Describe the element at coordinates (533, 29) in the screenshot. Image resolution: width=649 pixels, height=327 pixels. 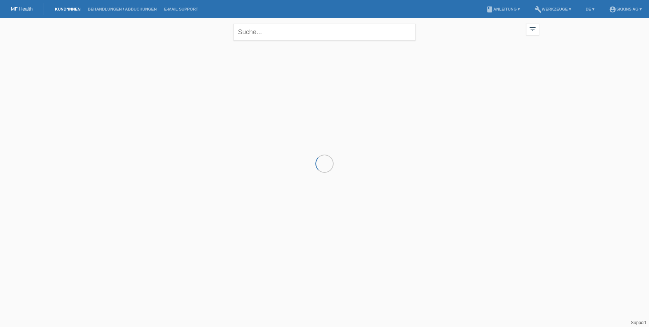
I see `i: filter_list` at that location.